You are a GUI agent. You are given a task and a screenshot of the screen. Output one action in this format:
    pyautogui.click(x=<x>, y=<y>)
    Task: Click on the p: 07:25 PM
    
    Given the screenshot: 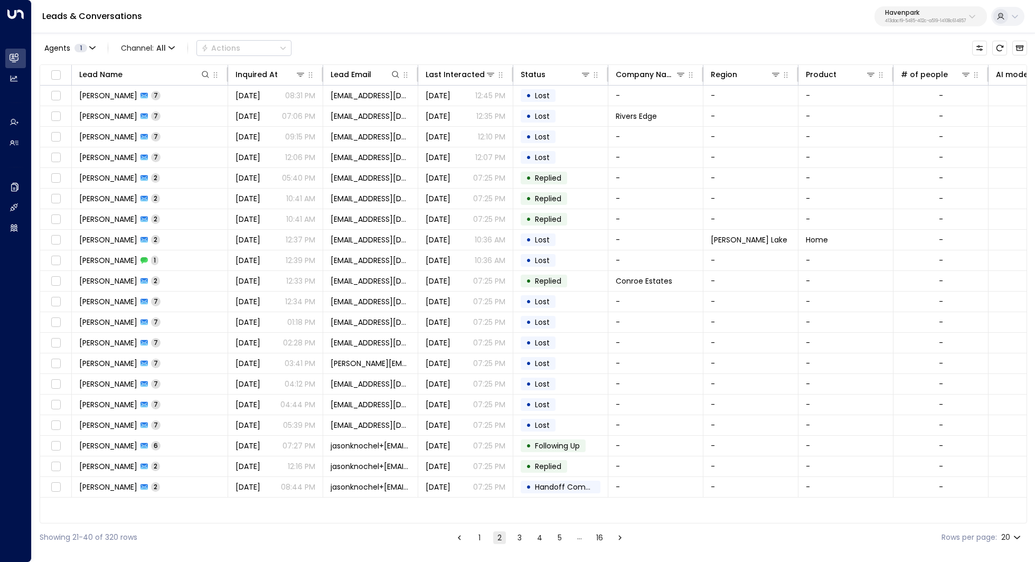 What is the action you would take?
    pyautogui.click(x=489, y=219)
    